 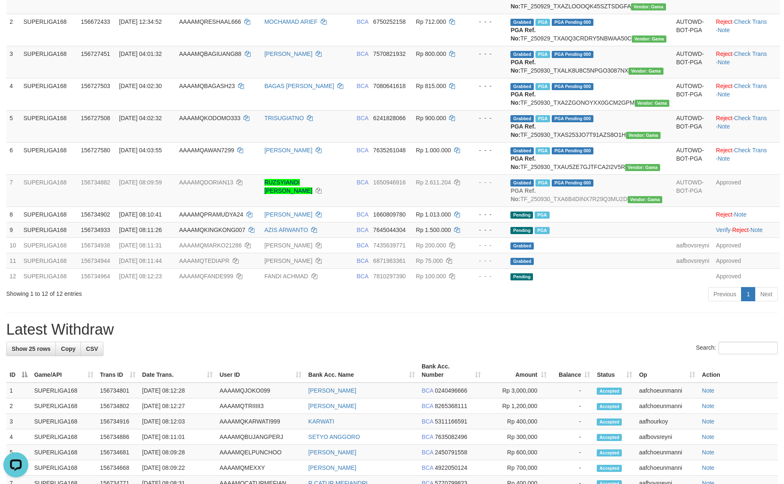 What do you see at coordinates (362, 370) in the screenshot?
I see `th: Bank Acc. Name: activate to sort column ascending` at bounding box center [362, 370].